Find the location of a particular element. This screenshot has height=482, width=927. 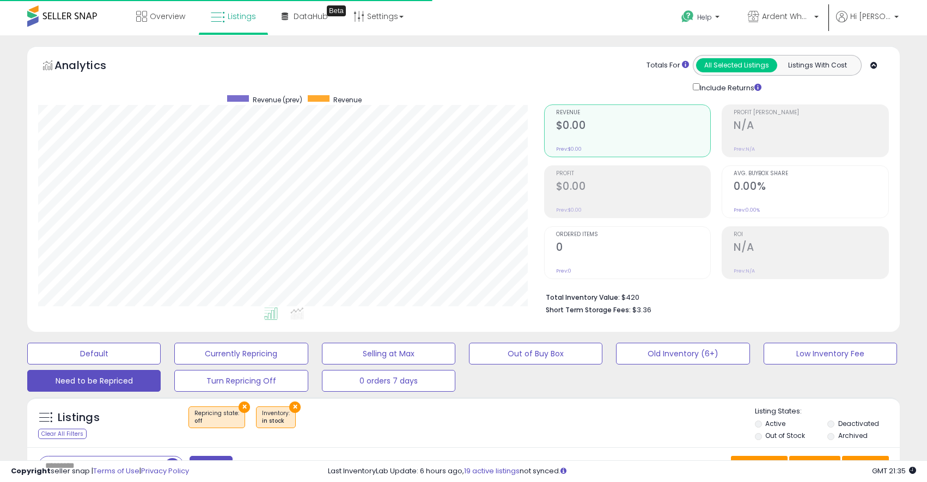

div: Include Returns is located at coordinates (729, 87).